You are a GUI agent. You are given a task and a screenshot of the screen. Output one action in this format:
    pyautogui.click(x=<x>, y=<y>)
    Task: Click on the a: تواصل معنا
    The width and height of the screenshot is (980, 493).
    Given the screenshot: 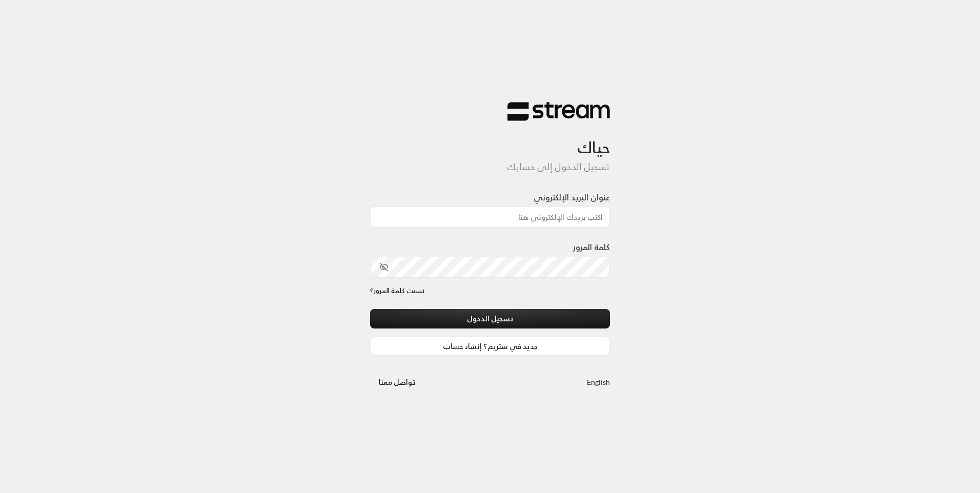 What is the action you would take?
    pyautogui.click(x=397, y=382)
    